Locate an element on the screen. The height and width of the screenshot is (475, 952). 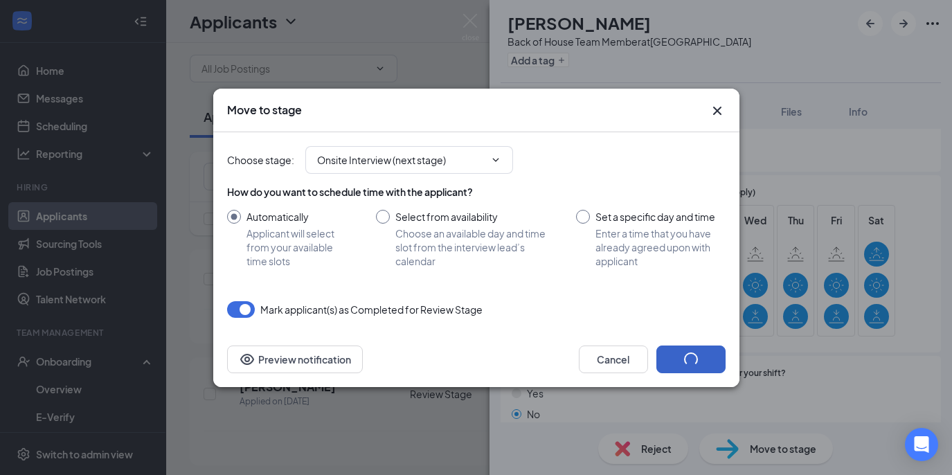
span: Choose stage : is located at coordinates (260, 160).